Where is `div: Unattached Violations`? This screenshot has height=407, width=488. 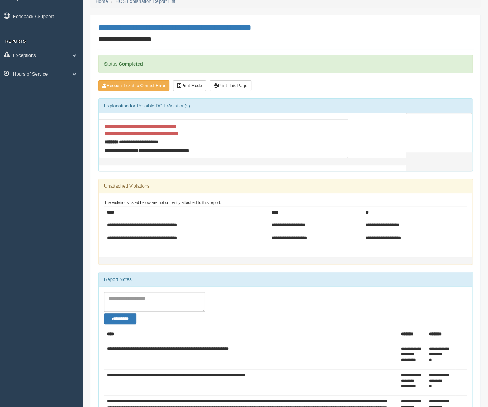
div: Unattached Violations is located at coordinates (285, 186).